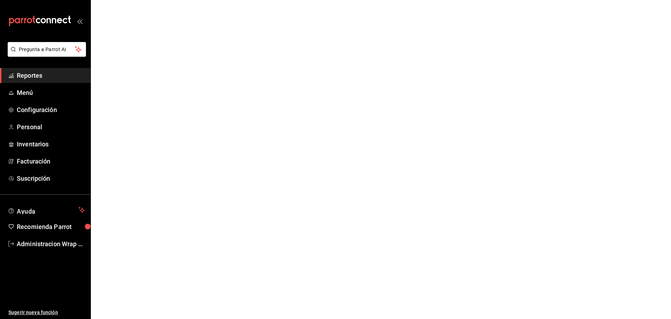 This screenshot has width=671, height=319. Describe the element at coordinates (51, 144) in the screenshot. I see `span: Inventarios` at that location.